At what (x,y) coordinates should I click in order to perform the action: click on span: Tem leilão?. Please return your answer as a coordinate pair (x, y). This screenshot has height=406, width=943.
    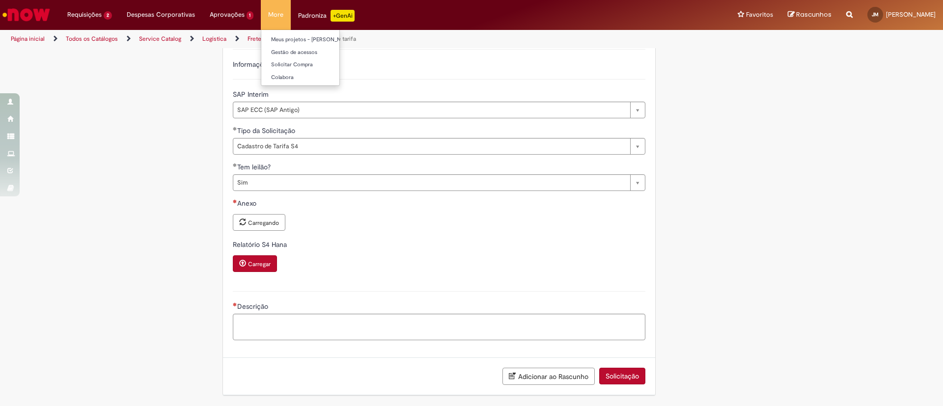
    Looking at the image, I should click on (255, 167).